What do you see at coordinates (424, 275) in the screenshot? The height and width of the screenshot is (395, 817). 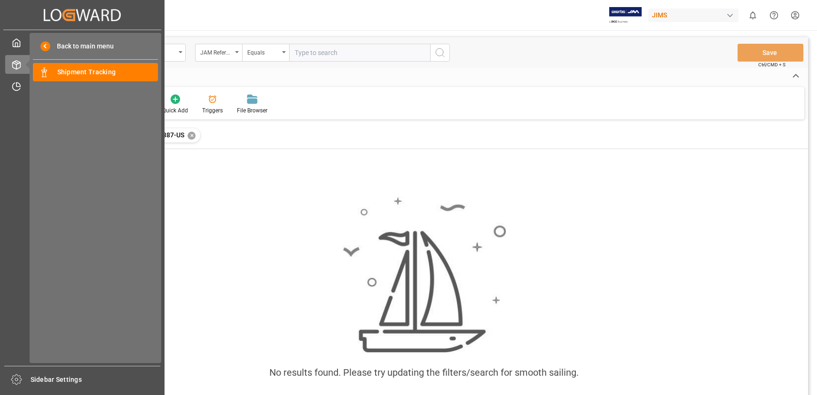 I see `img: smooth_sailing.jpeg` at bounding box center [424, 275].